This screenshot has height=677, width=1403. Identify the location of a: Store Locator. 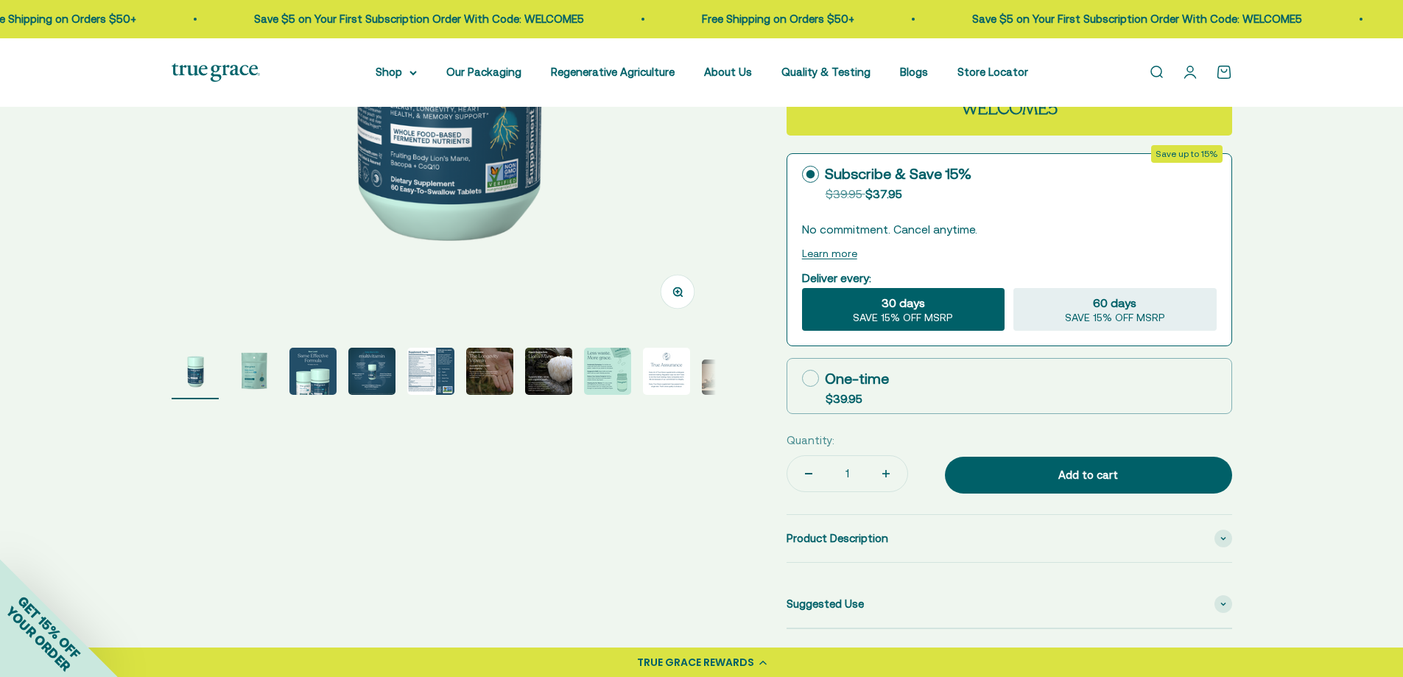
(993, 71).